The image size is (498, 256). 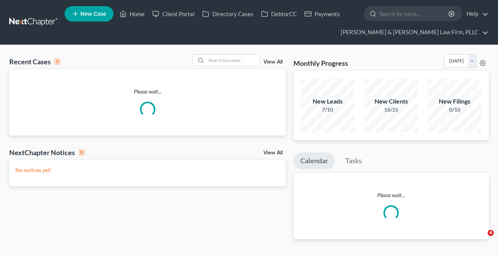 What do you see at coordinates (322, 14) in the screenshot?
I see `a: Payments` at bounding box center [322, 14].